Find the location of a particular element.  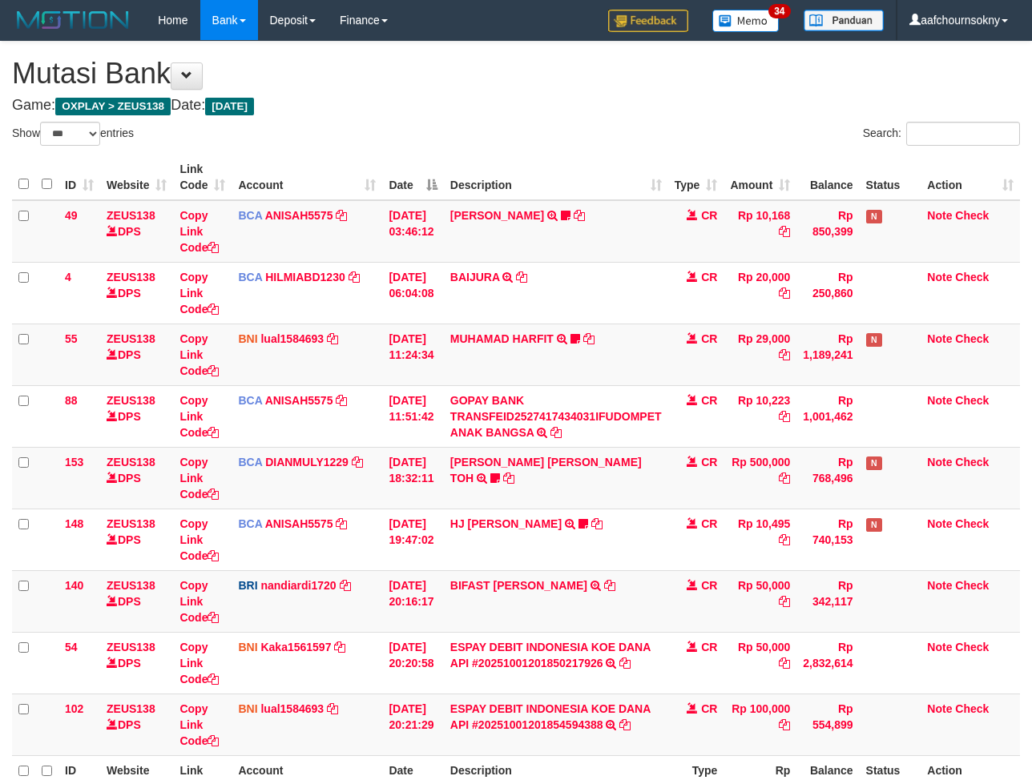

a: Copy Rp 50,000 to clipboard is located at coordinates (784, 602).